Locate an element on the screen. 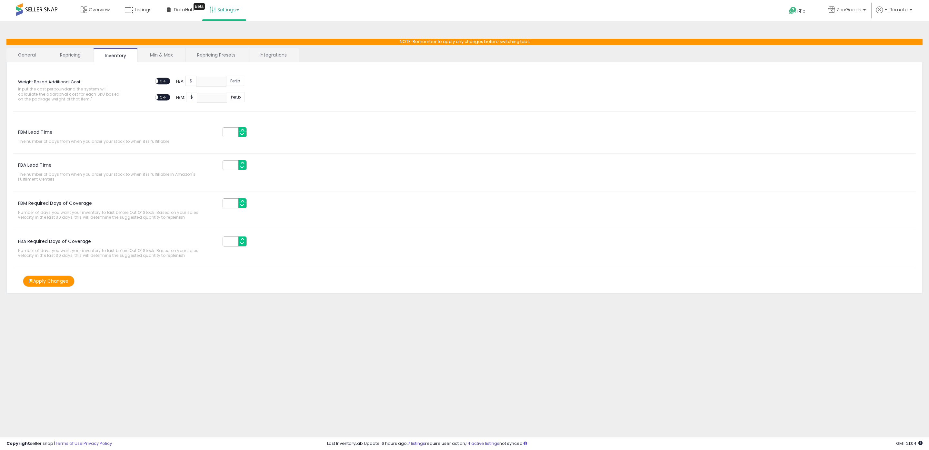 This screenshot has height=450, width=929. span: Listings is located at coordinates (143, 10).